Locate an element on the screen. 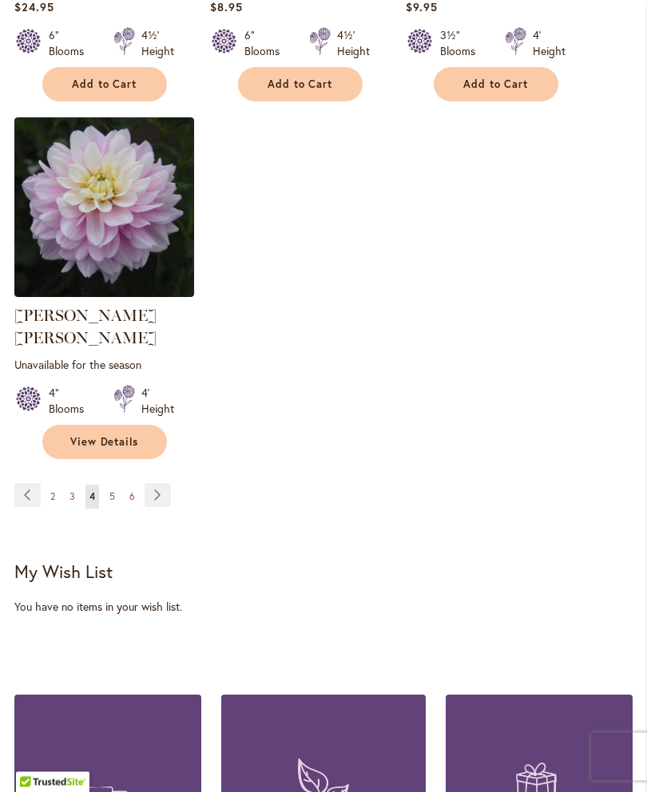 The image size is (647, 792). a: View Details is located at coordinates (105, 442).